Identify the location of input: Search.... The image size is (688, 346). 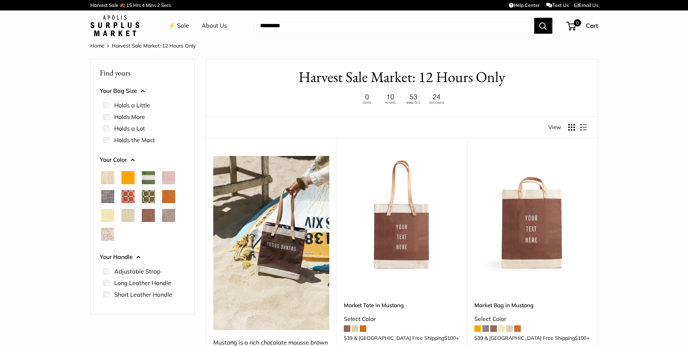
(394, 26).